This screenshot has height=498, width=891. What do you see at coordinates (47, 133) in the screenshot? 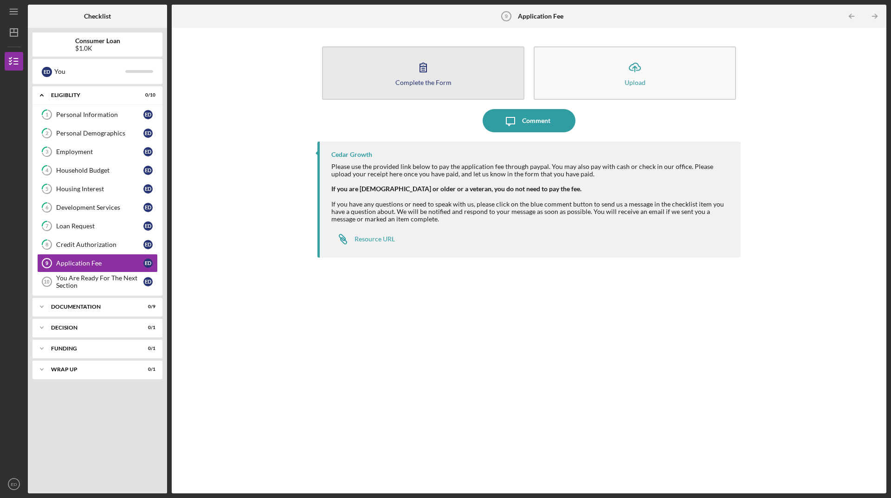
I see `tspan: 2` at bounding box center [47, 133].